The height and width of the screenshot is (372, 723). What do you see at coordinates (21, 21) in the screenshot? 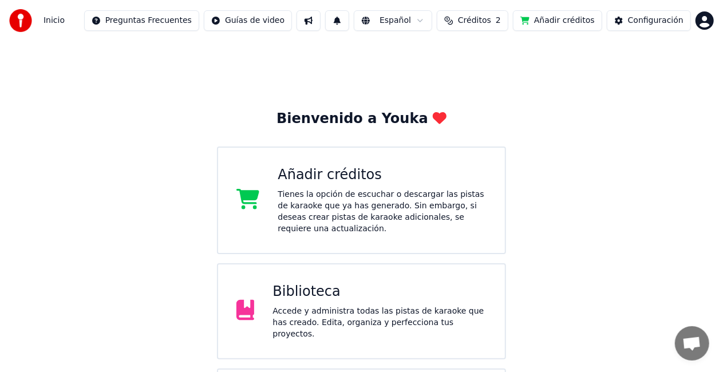
I see `img: youka` at bounding box center [21, 21].